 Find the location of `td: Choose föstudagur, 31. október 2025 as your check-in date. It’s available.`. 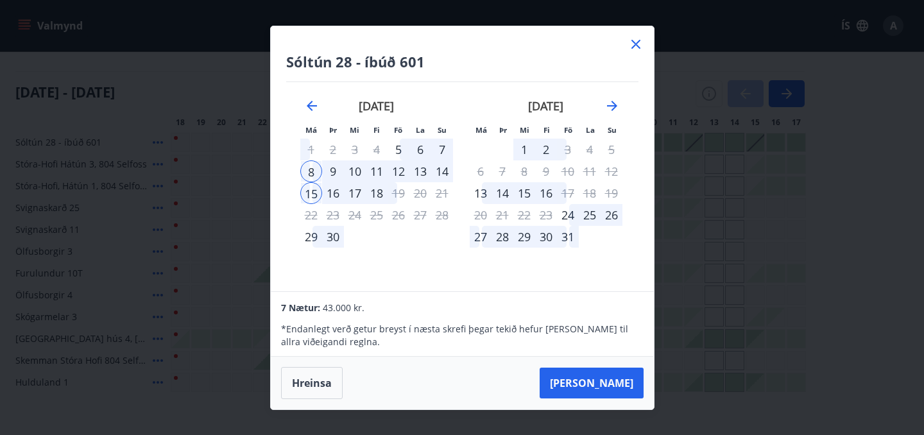

td: Choose föstudagur, 31. október 2025 as your check-in date. It’s available. is located at coordinates (568, 237).